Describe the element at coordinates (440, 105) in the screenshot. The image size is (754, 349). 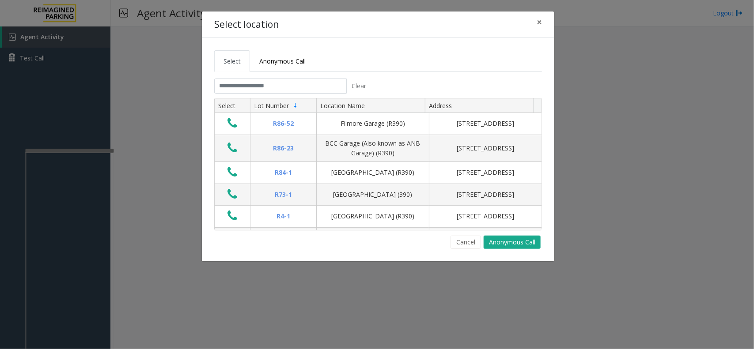
I see `span: Address` at that location.